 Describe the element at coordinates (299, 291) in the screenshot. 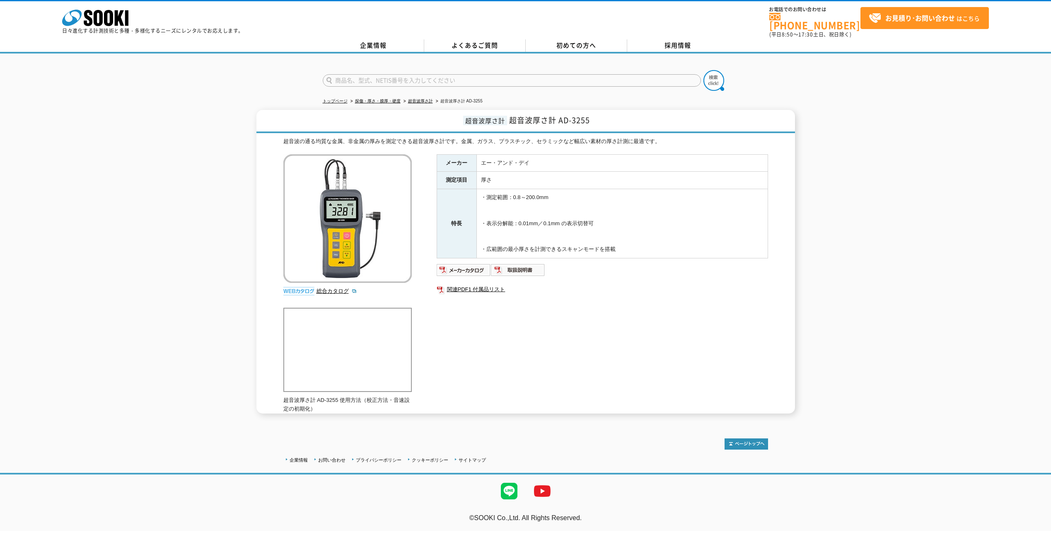

I see `img: webカタログ` at that location.